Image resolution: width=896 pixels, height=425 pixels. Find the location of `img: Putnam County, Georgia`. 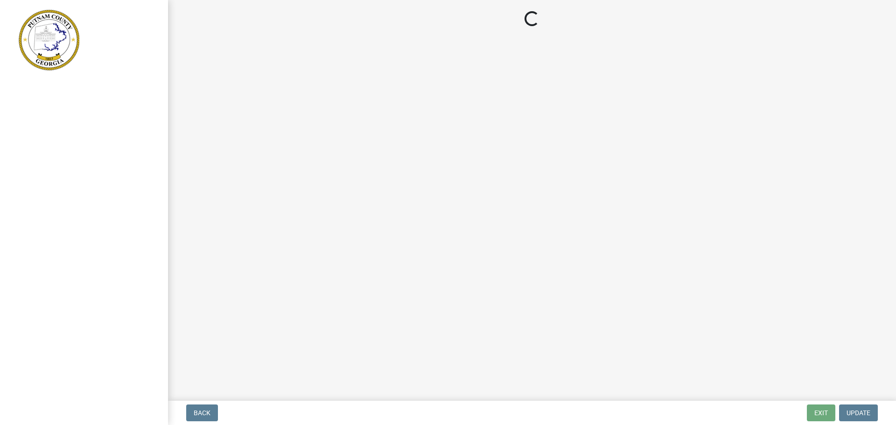

img: Putnam County, Georgia is located at coordinates (49, 40).